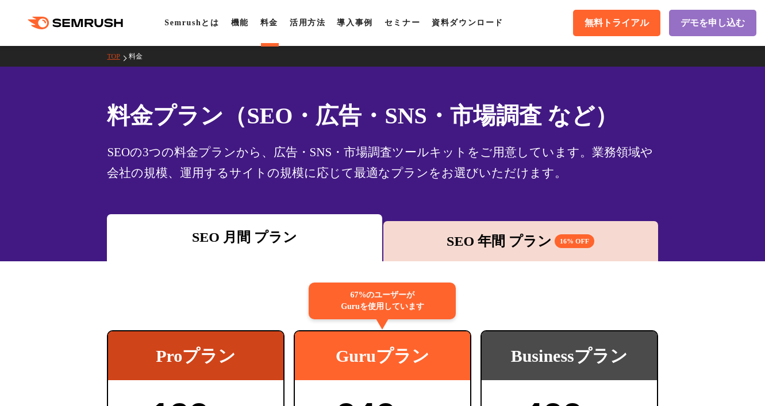 The height and width of the screenshot is (406, 765). Describe the element at coordinates (521, 241) in the screenshot. I see `div: SEO 年間 プラン` at that location.